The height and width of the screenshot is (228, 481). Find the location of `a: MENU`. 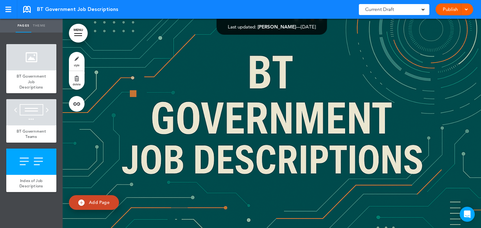

a: MENU is located at coordinates (78, 33).